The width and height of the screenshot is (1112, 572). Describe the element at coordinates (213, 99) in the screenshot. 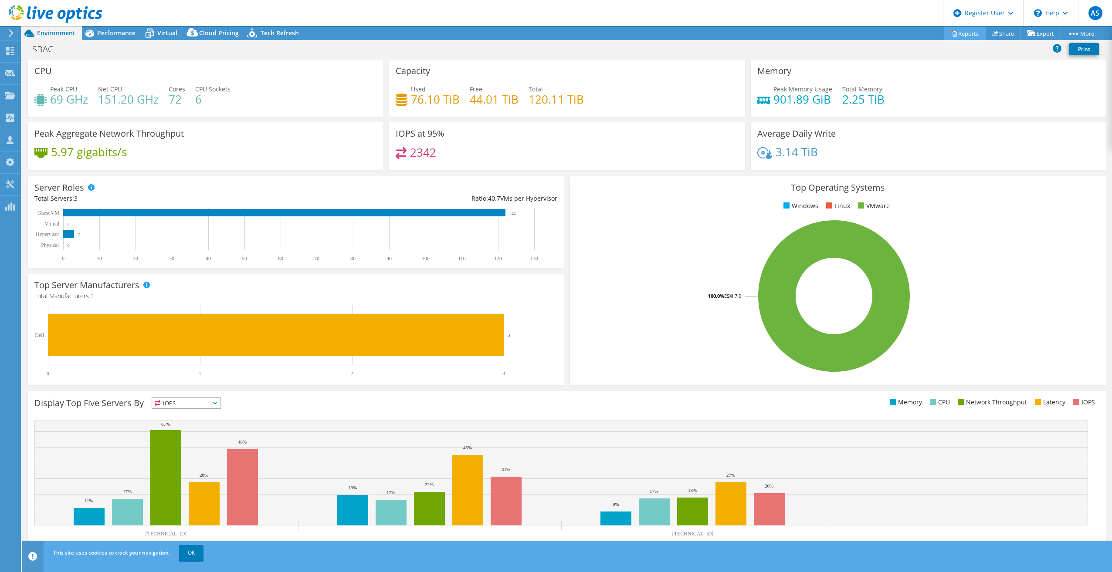

I see `h4: 6` at that location.